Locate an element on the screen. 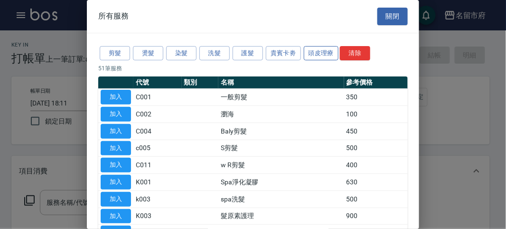 The image size is (506, 229). th: 代號 is located at coordinates (158, 83).